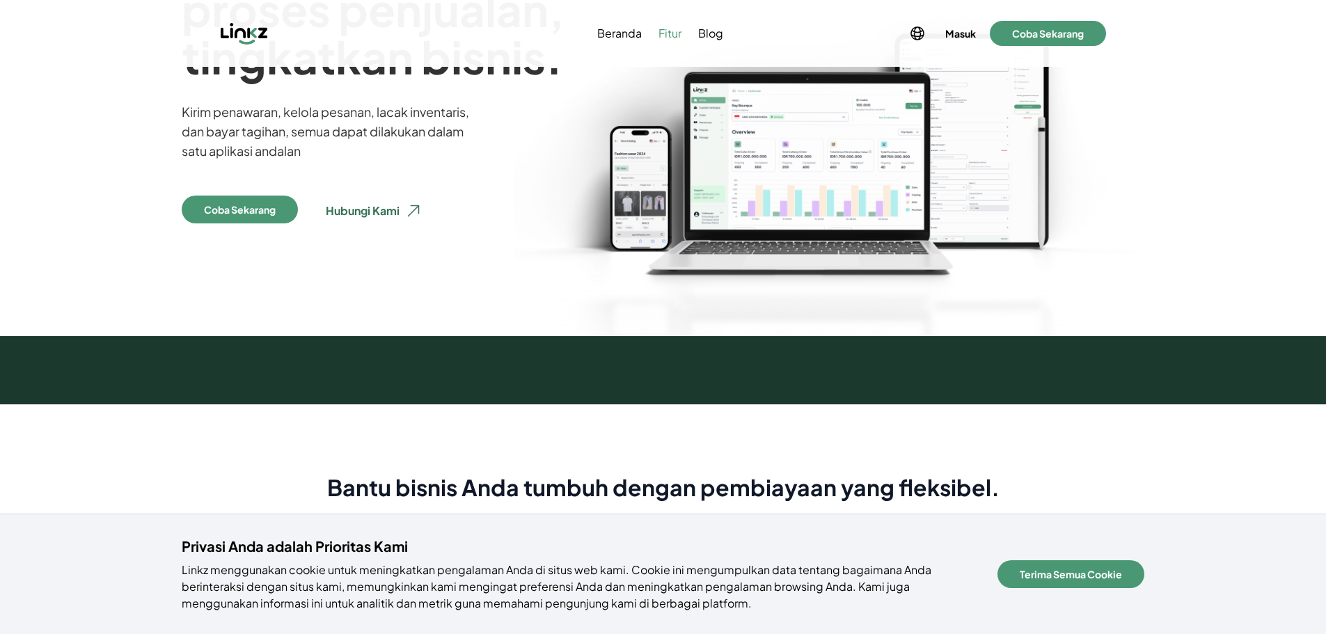 The image size is (1326, 634). I want to click on span: Fitur, so click(670, 33).